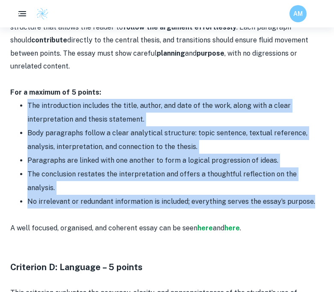  What do you see at coordinates (176, 202) in the screenshot?
I see `li: No irrelevant or redundant information is included; everything serves the essay’s purpose.` at bounding box center [176, 202].